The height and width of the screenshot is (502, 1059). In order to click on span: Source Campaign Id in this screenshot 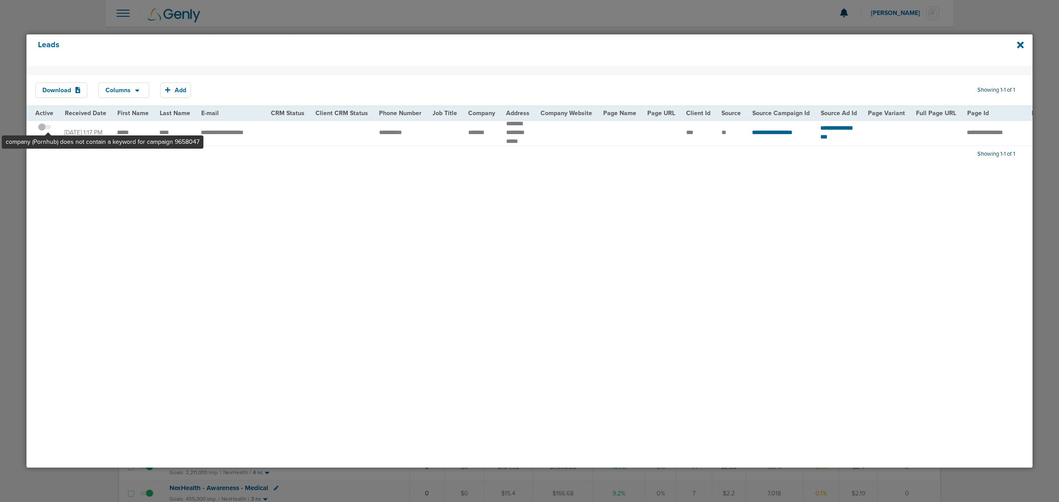, I will do `click(781, 113)`.